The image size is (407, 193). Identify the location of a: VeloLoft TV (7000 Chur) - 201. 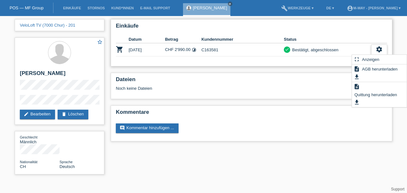
(47, 25).